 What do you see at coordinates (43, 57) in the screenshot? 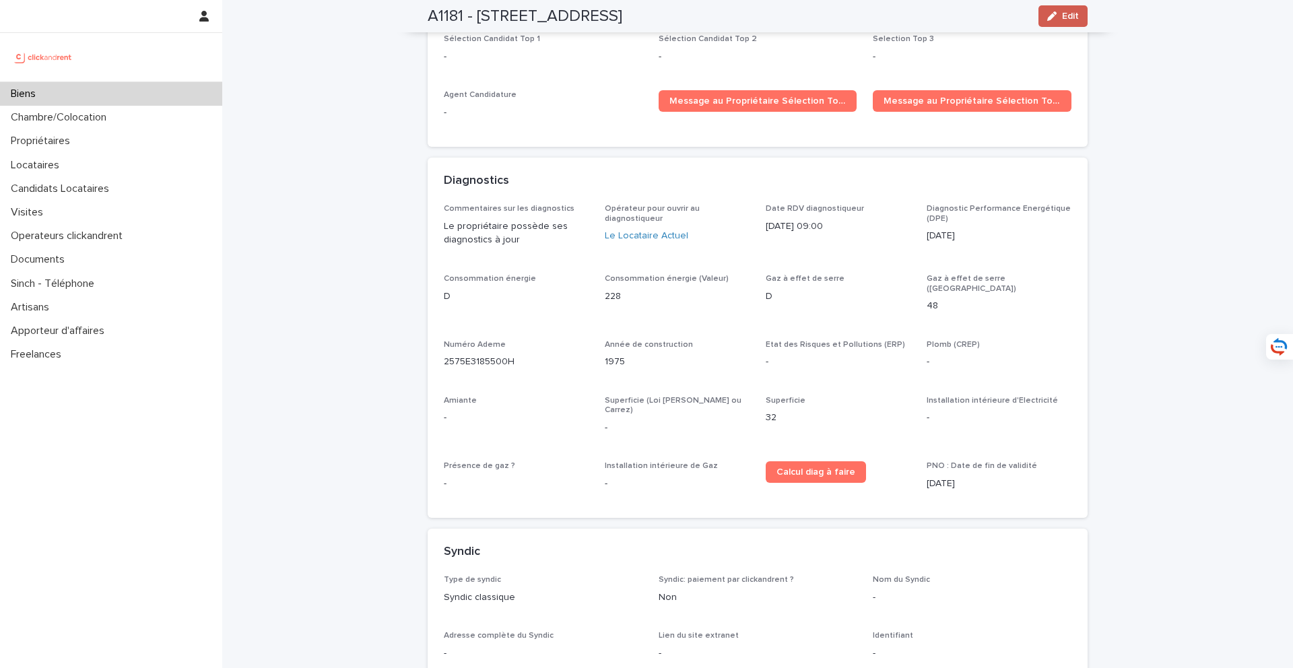
I see `img: UCB0brd3T0yccxBKYDjQ` at bounding box center [43, 57].